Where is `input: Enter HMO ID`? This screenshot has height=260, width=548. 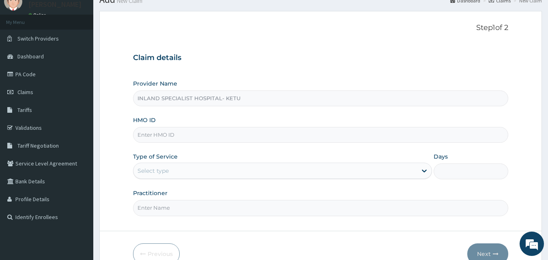 input: Enter HMO ID is located at coordinates (321, 135).